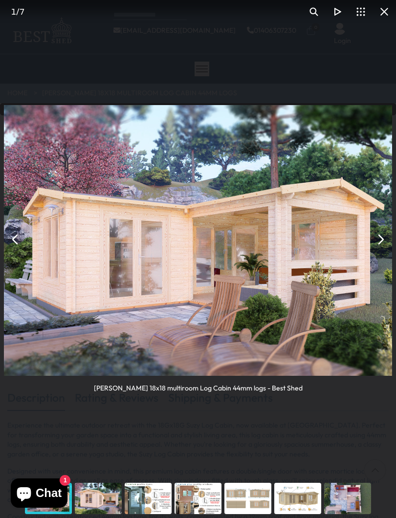  I want to click on button: Previous, so click(16, 240).